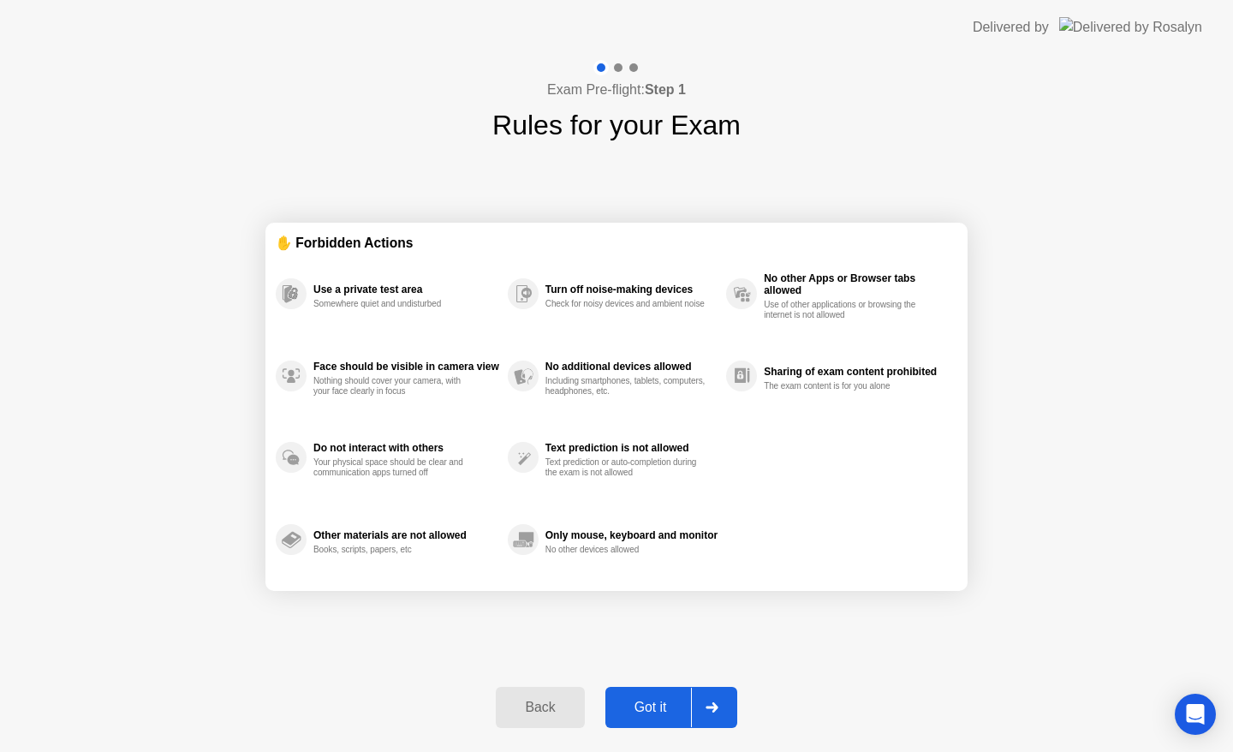  What do you see at coordinates (406, 448) in the screenshot?
I see `div: Do not interact with others` at bounding box center [406, 448].